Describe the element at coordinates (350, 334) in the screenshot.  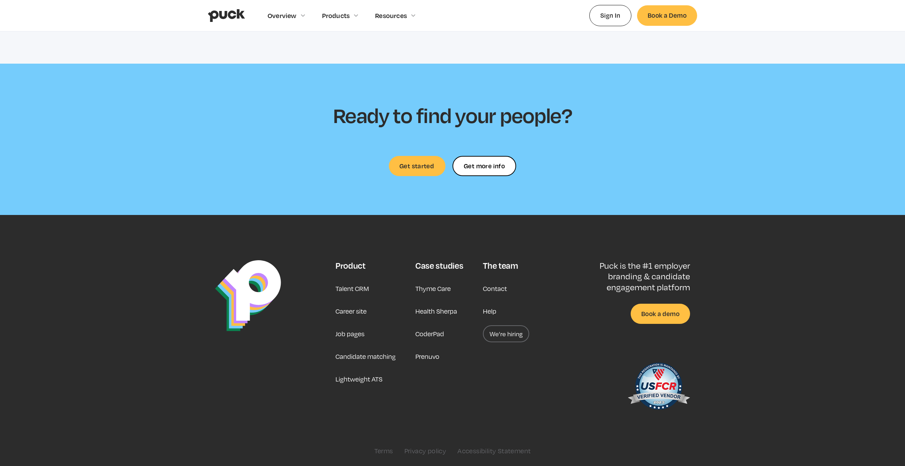
I see `a: Job pages` at that location.